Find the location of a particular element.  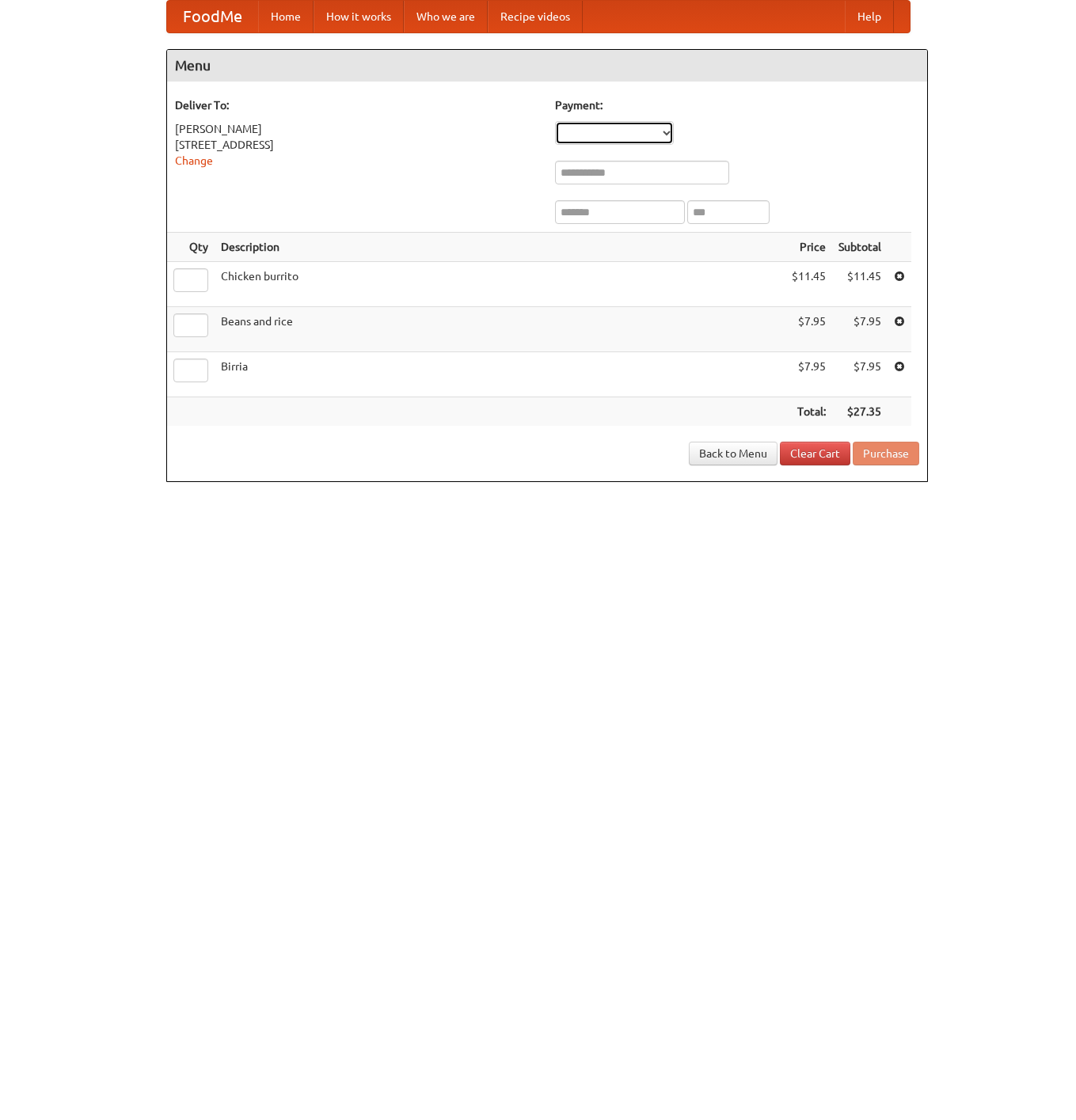

td: Birria is located at coordinates (499, 375).